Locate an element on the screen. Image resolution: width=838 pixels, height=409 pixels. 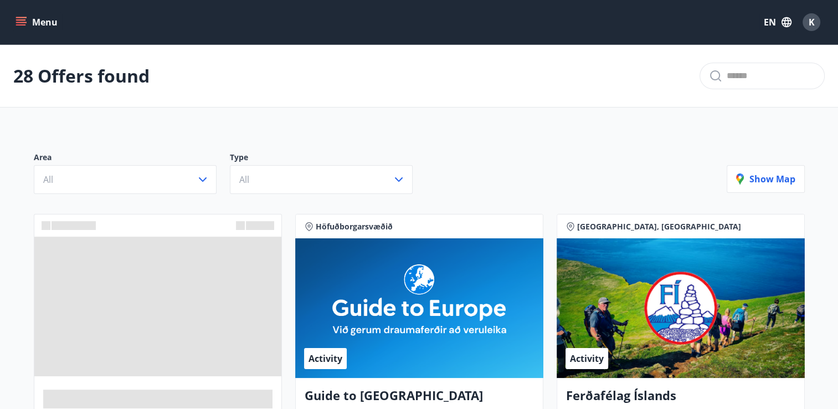
button: Show map is located at coordinates (765, 179).